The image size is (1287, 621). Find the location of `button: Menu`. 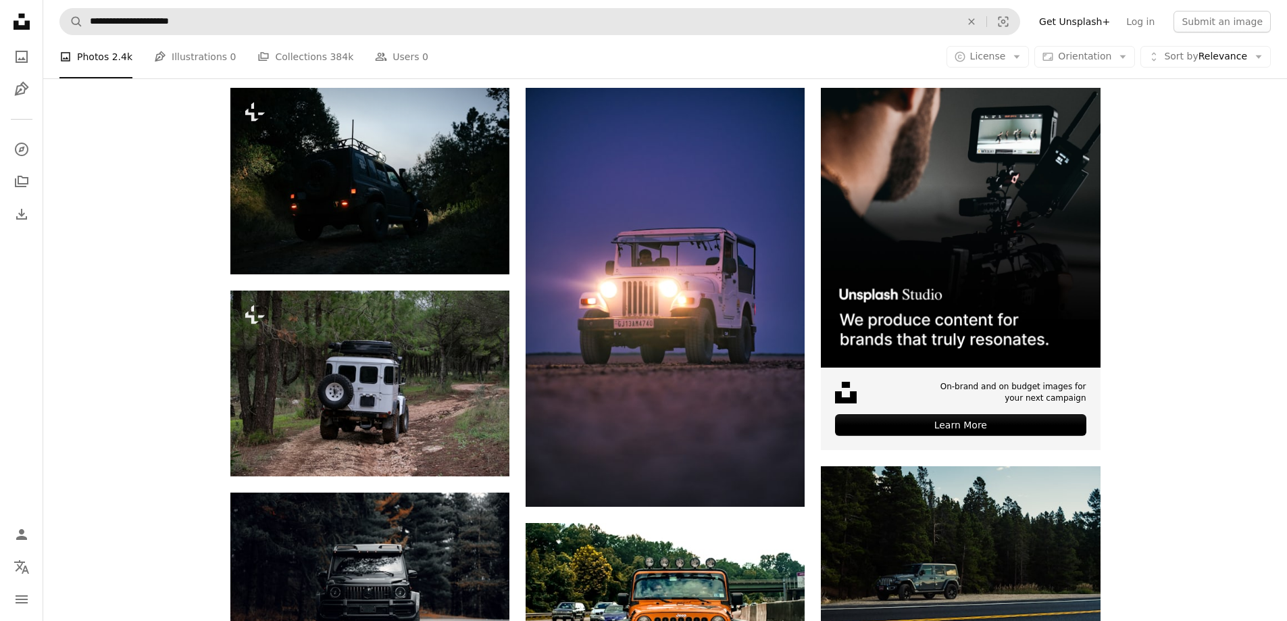

button: Menu is located at coordinates (22, 599).